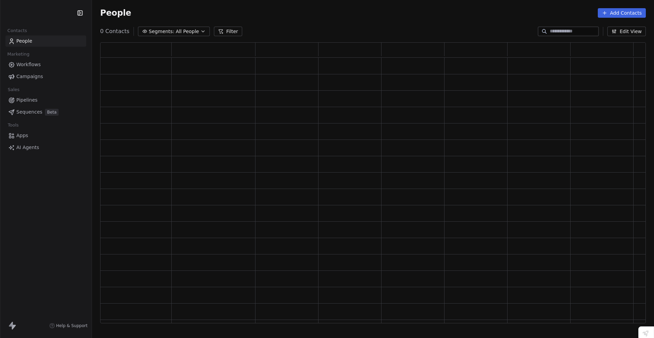 The width and height of the screenshot is (654, 338). Describe the element at coordinates (162, 31) in the screenshot. I see `span: Segments:` at that location.